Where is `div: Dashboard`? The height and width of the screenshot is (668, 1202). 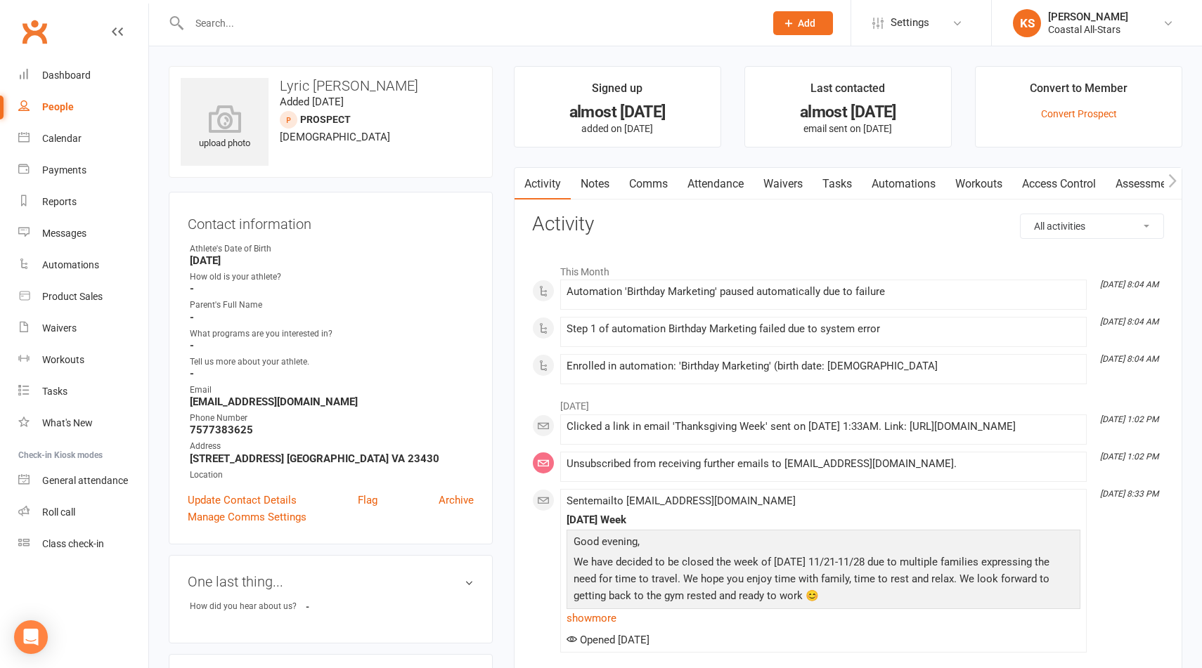 div: Dashboard is located at coordinates (66, 75).